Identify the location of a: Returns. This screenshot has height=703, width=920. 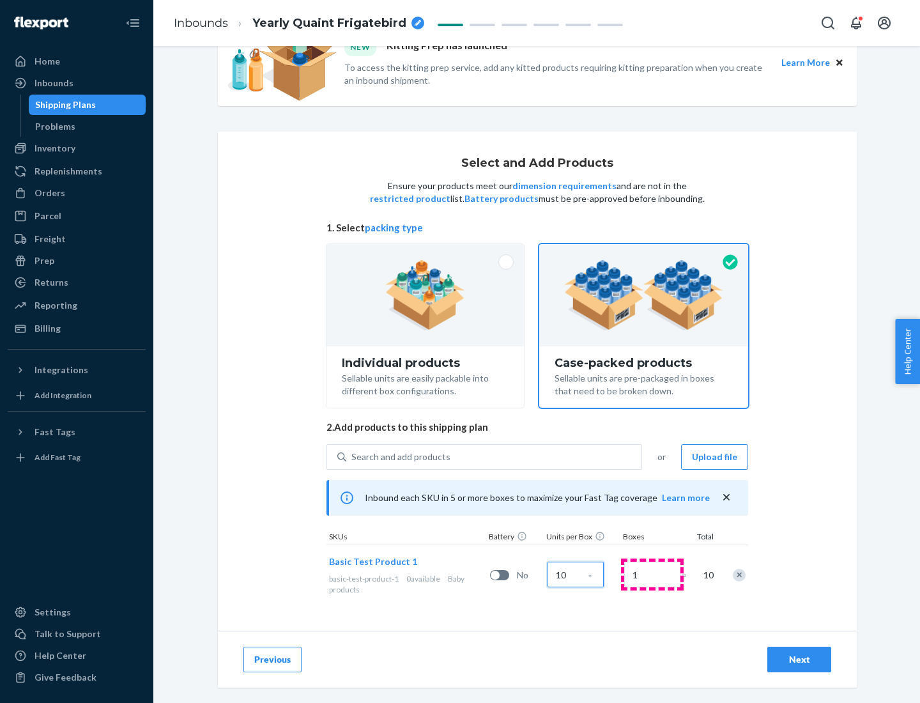
(77, 283).